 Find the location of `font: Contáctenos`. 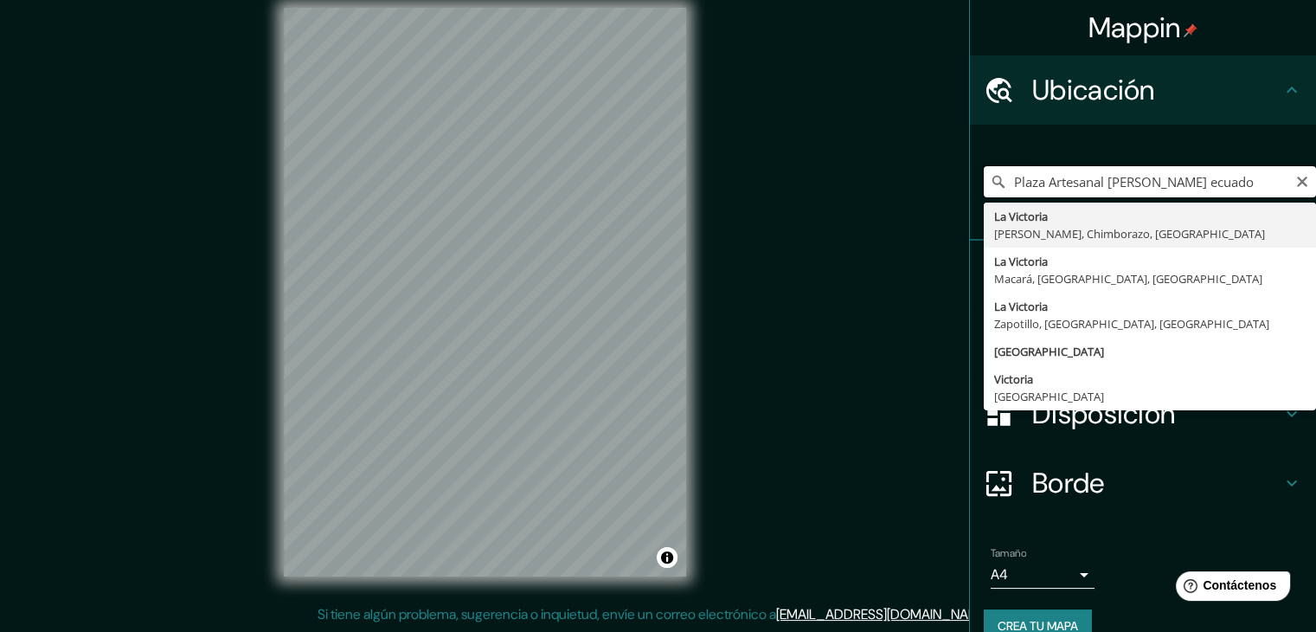

font: Contáctenos is located at coordinates (77, 21).